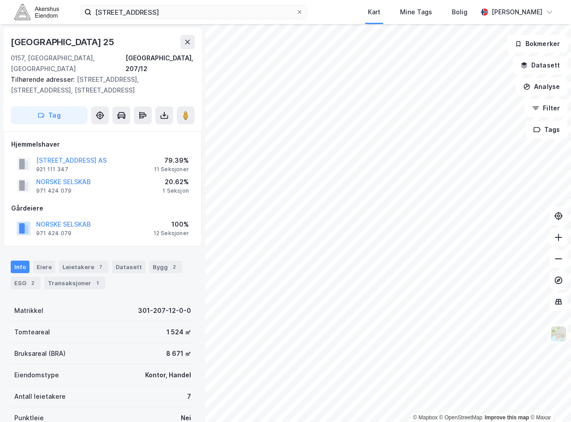  Describe the element at coordinates (541, 65) in the screenshot. I see `button: Datasett` at that location.